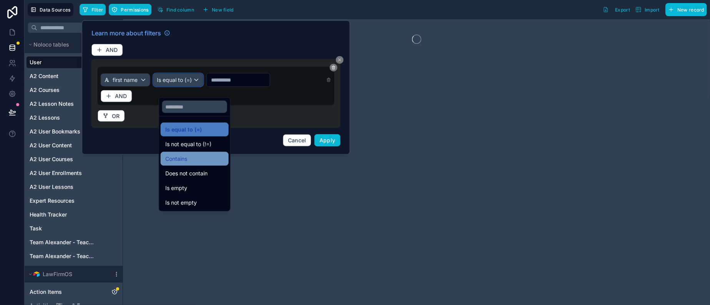 The image size is (710, 305). I want to click on span: A2 User Content, so click(51, 145).